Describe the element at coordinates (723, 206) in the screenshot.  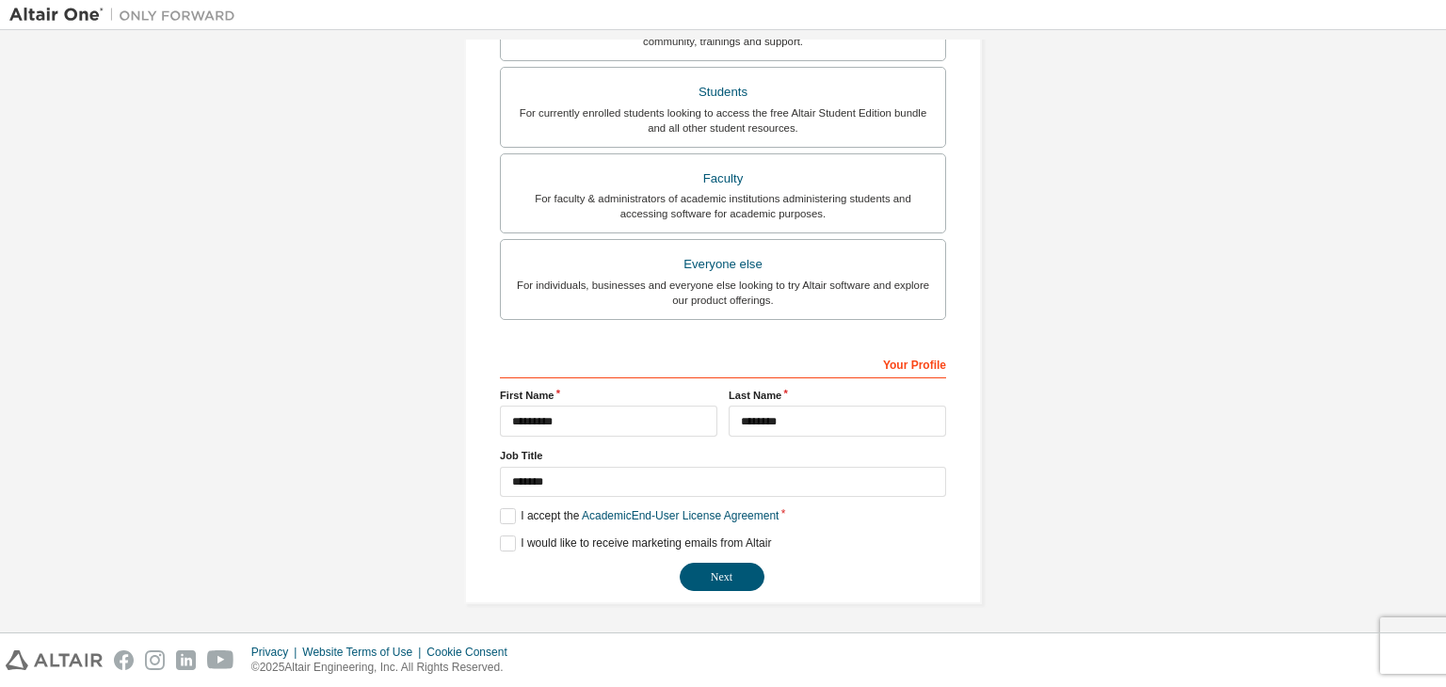
I see `div: For faculty & administrators of academic institutions administering students and accessing softwa...` at that location.